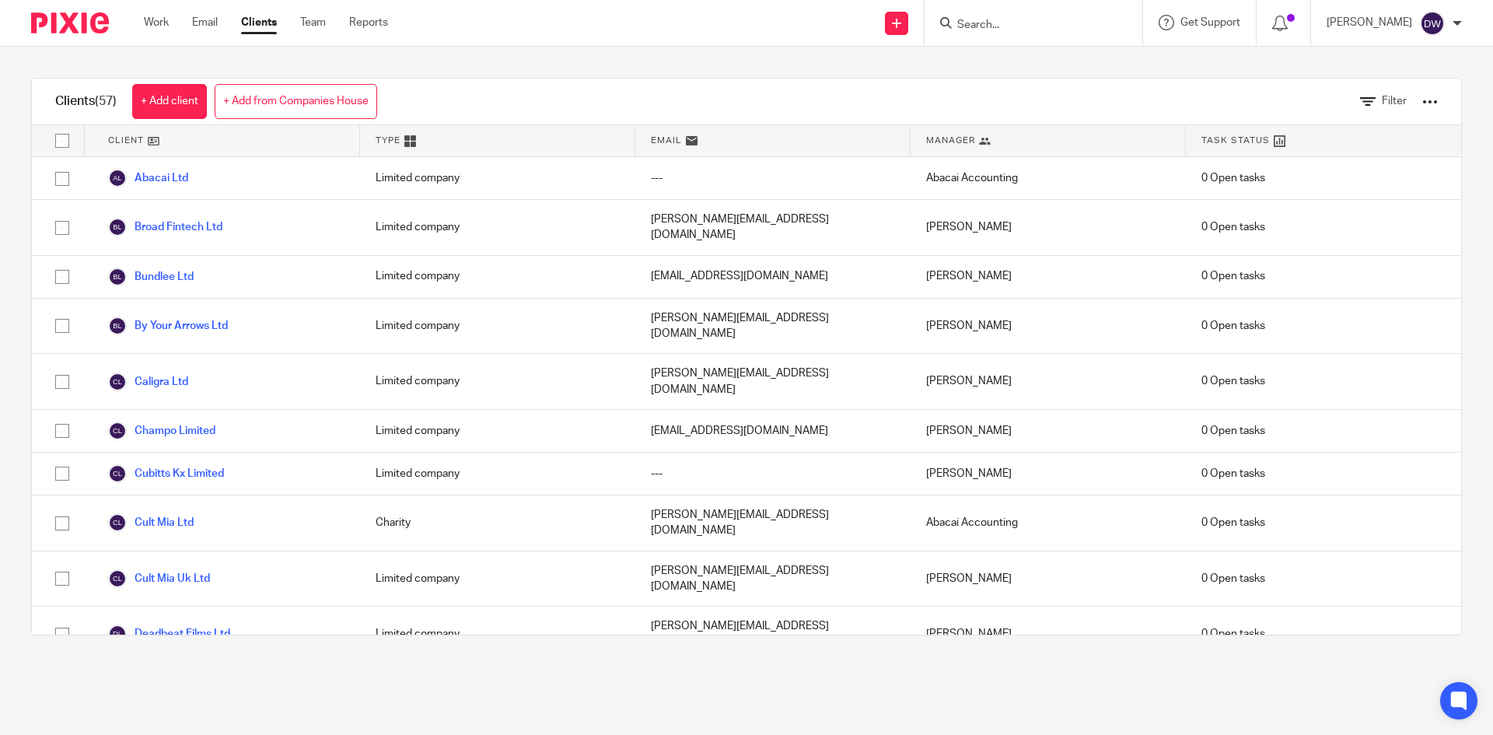 This screenshot has width=1493, height=735. Describe the element at coordinates (70, 23) in the screenshot. I see `img: Pixie` at that location.